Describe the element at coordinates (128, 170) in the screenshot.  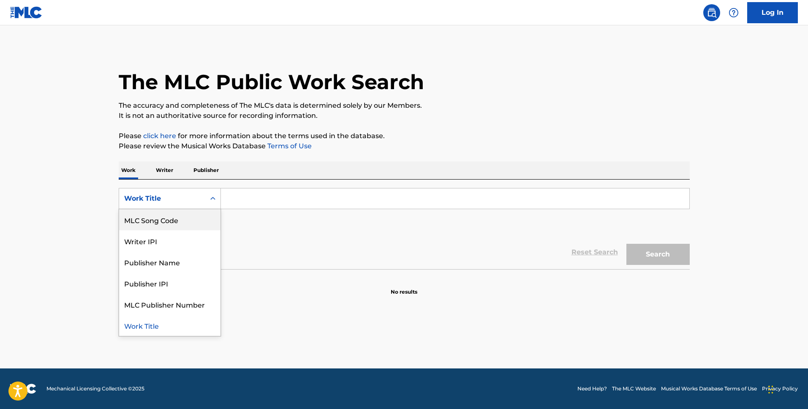
I see `p: Work` at that location.